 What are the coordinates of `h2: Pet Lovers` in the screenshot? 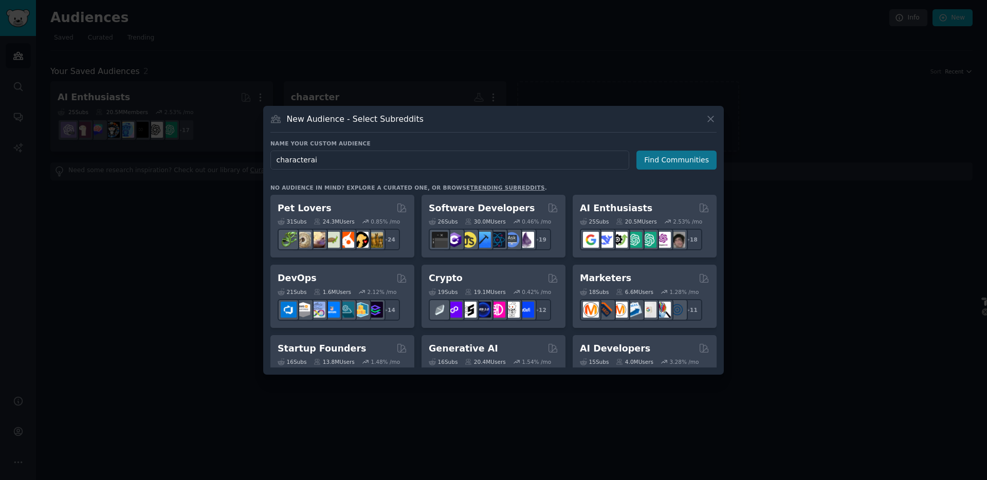 It's located at (304, 208).